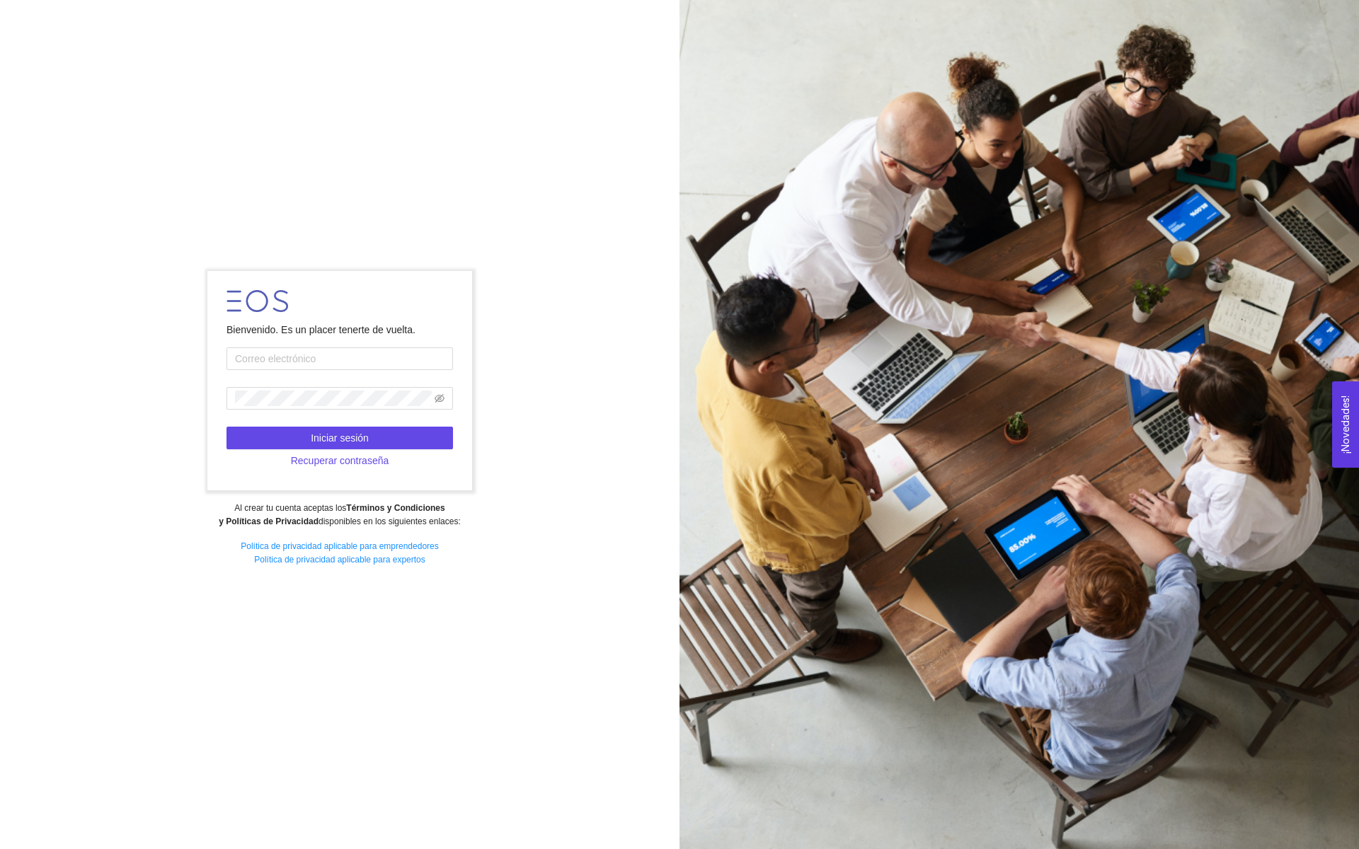 This screenshot has width=1359, height=849. What do you see at coordinates (339, 515) in the screenshot?
I see `div: Al crear tu cuenta aceptas los disponibles en los siguientes enlaces:` at bounding box center [339, 515].